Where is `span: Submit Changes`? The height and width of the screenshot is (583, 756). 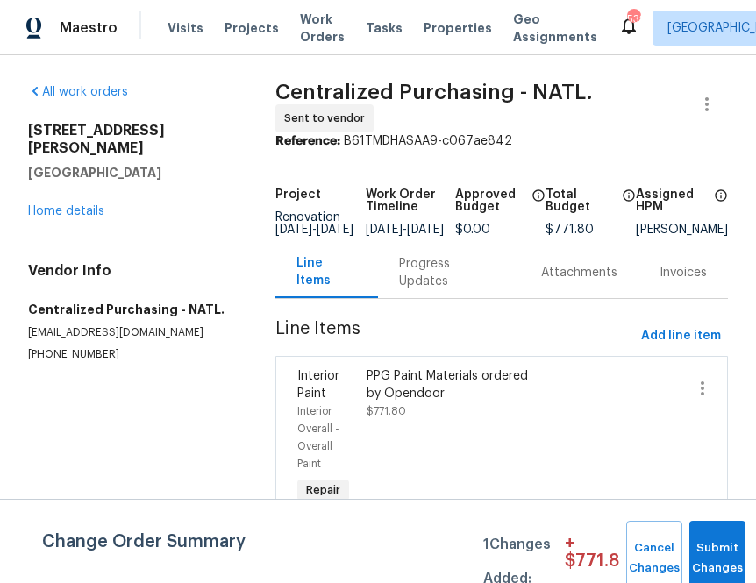
span: Submit Changes is located at coordinates (717, 559).